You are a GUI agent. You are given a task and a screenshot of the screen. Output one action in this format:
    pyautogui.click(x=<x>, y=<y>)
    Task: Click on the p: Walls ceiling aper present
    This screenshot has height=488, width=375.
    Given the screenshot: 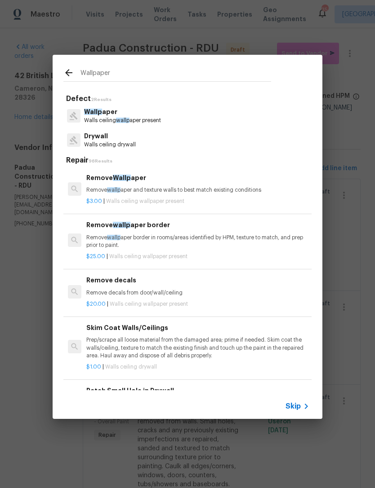 What is the action you would take?
    pyautogui.click(x=122, y=120)
    